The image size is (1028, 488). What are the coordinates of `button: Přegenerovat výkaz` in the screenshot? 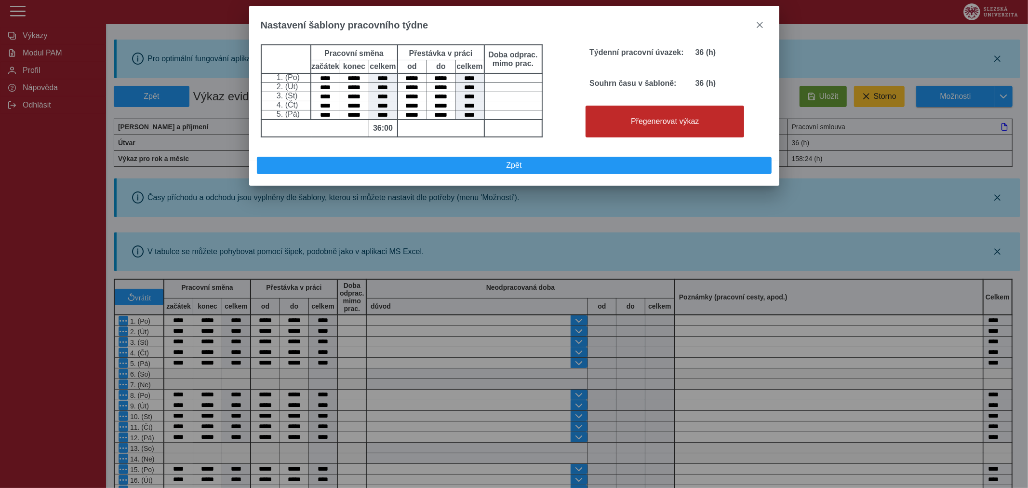 It's located at (665, 121).